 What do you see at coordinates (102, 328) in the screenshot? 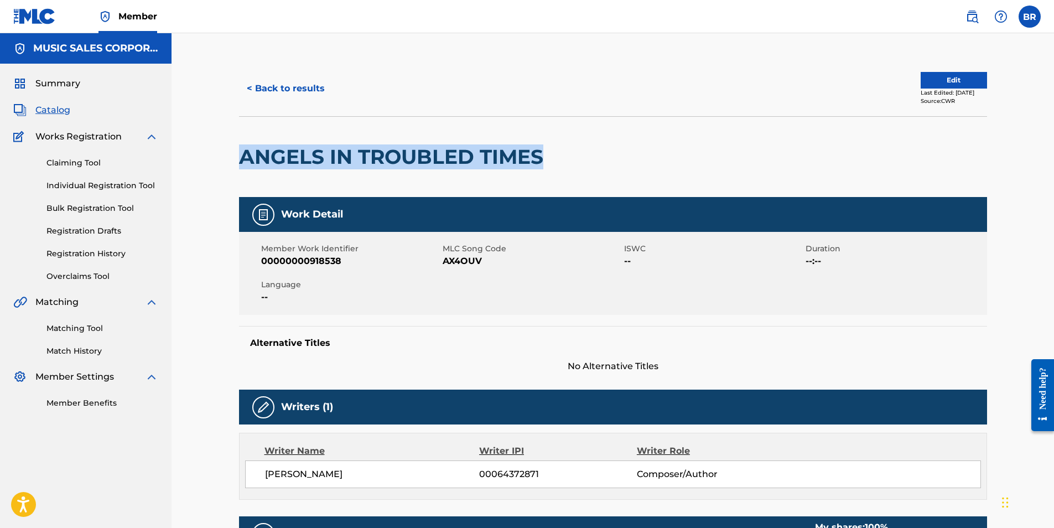
I see `a: Matching Tool` at bounding box center [102, 328].